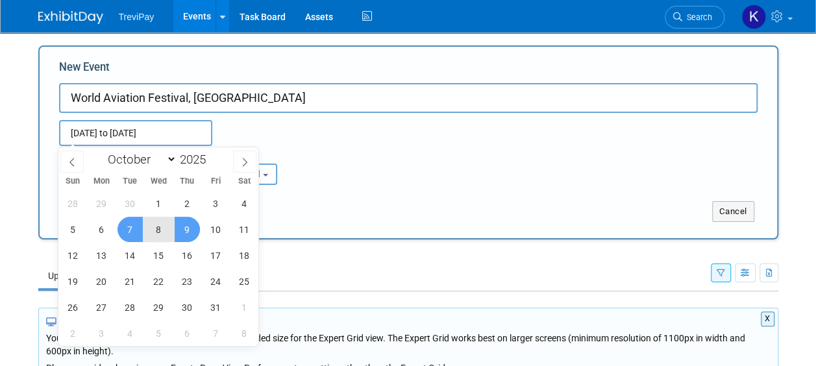  I want to click on a: Upcoming39, so click(76, 276).